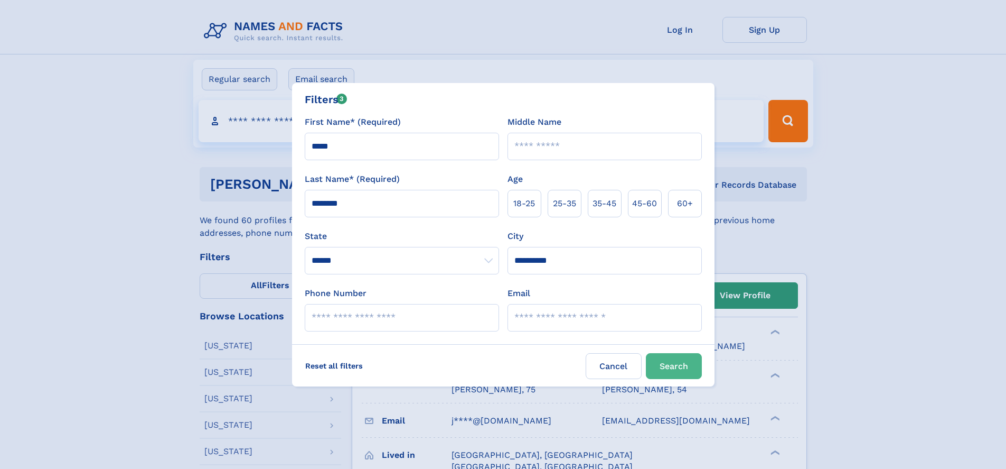 This screenshot has height=469, width=1006. Describe the element at coordinates (515, 179) in the screenshot. I see `label: Age` at that location.